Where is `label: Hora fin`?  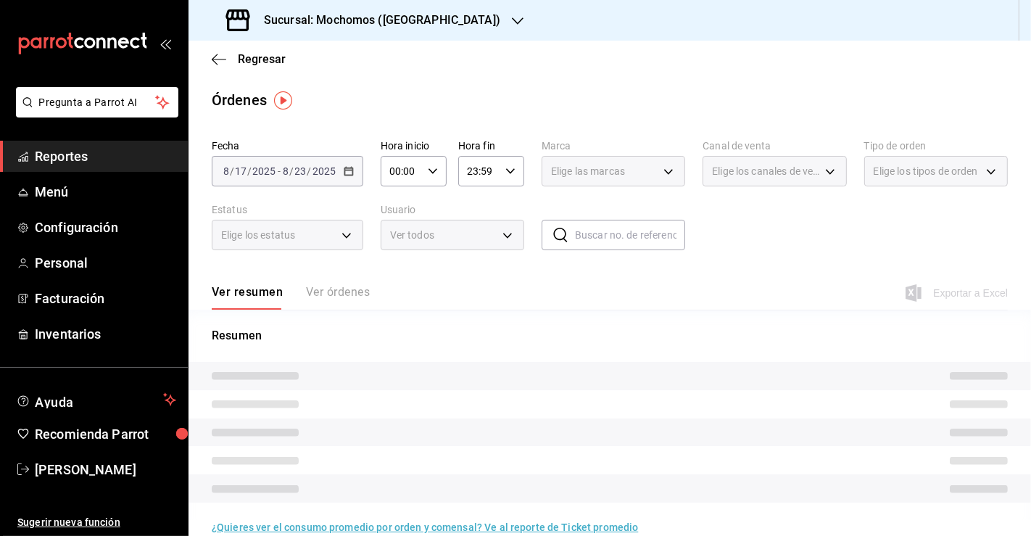 label: Hora fin is located at coordinates (491, 147).